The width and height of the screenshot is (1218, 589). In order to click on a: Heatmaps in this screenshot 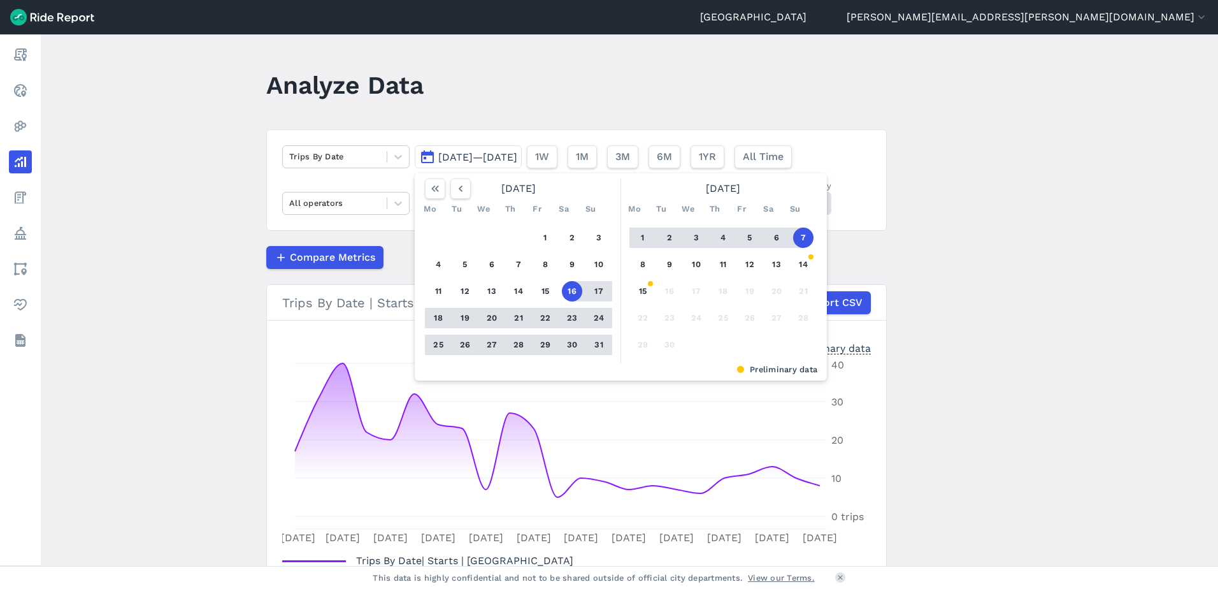, I will do `click(20, 126)`.